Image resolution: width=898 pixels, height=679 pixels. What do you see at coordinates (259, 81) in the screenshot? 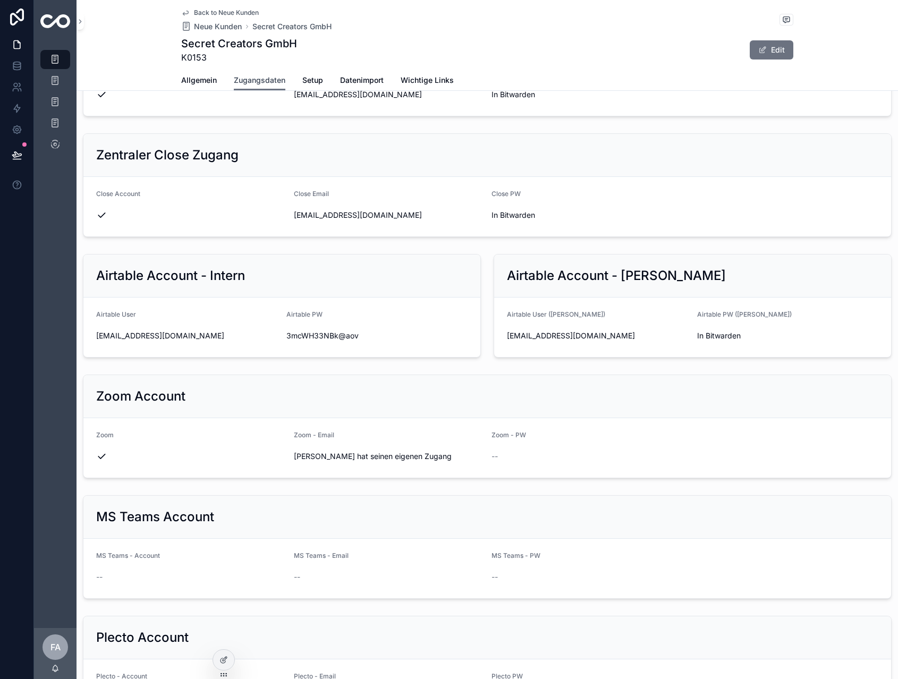
I see `a: Zugangsdaten` at bounding box center [259, 81].